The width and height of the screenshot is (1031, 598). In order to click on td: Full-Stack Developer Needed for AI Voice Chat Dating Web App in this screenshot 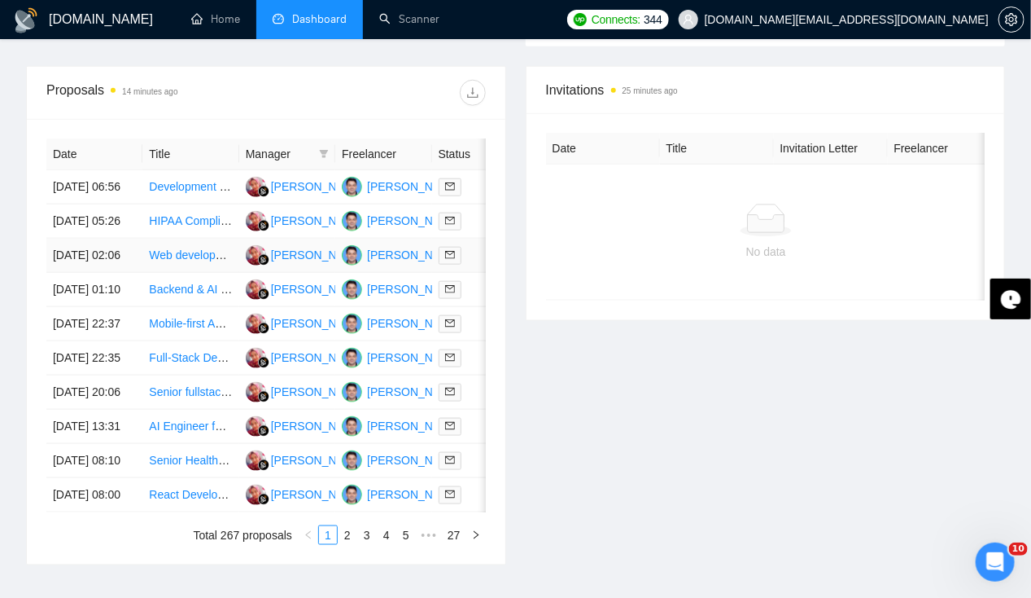, I will do `click(190, 358)`.